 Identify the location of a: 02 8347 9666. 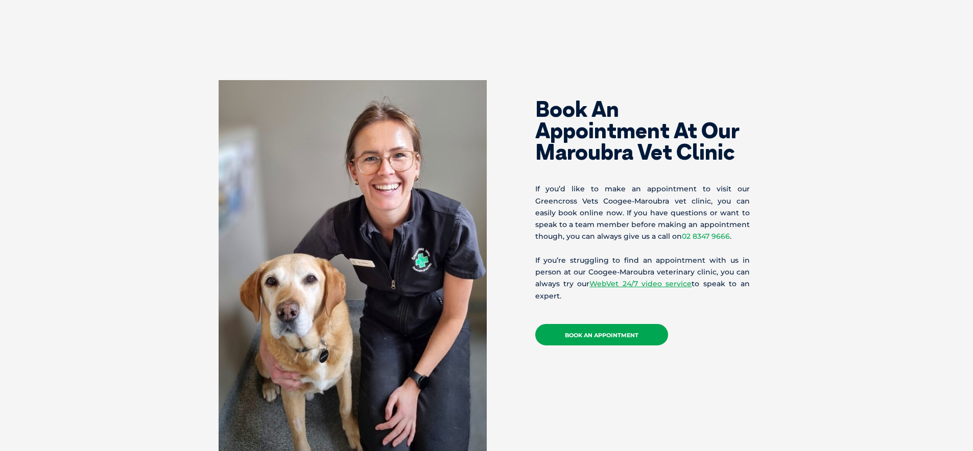
(706, 236).